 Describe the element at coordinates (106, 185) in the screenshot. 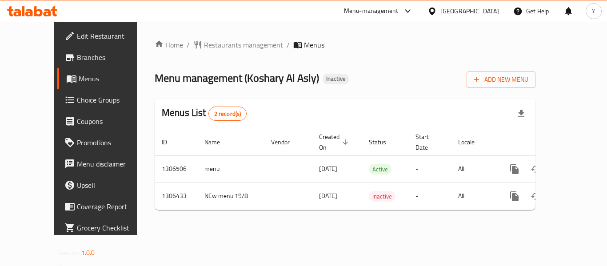

I see `a: Upsell` at that location.